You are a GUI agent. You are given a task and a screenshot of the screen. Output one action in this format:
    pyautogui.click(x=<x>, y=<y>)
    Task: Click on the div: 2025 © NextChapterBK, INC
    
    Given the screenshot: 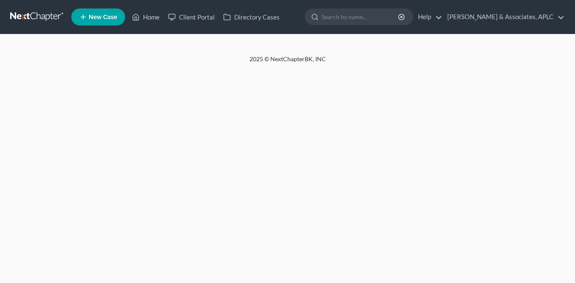 What is the action you would take?
    pyautogui.click(x=288, y=62)
    